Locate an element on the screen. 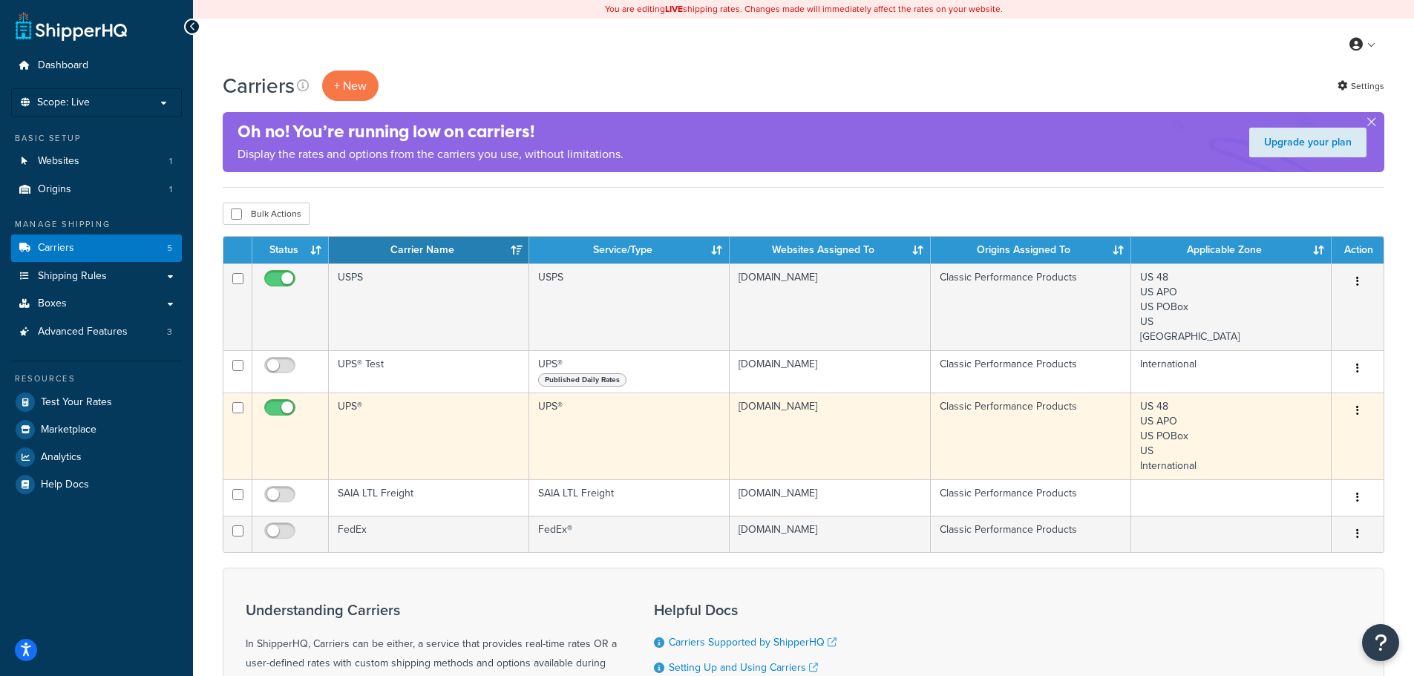  td: US 48 US APO US POBox US International is located at coordinates (1231, 436).